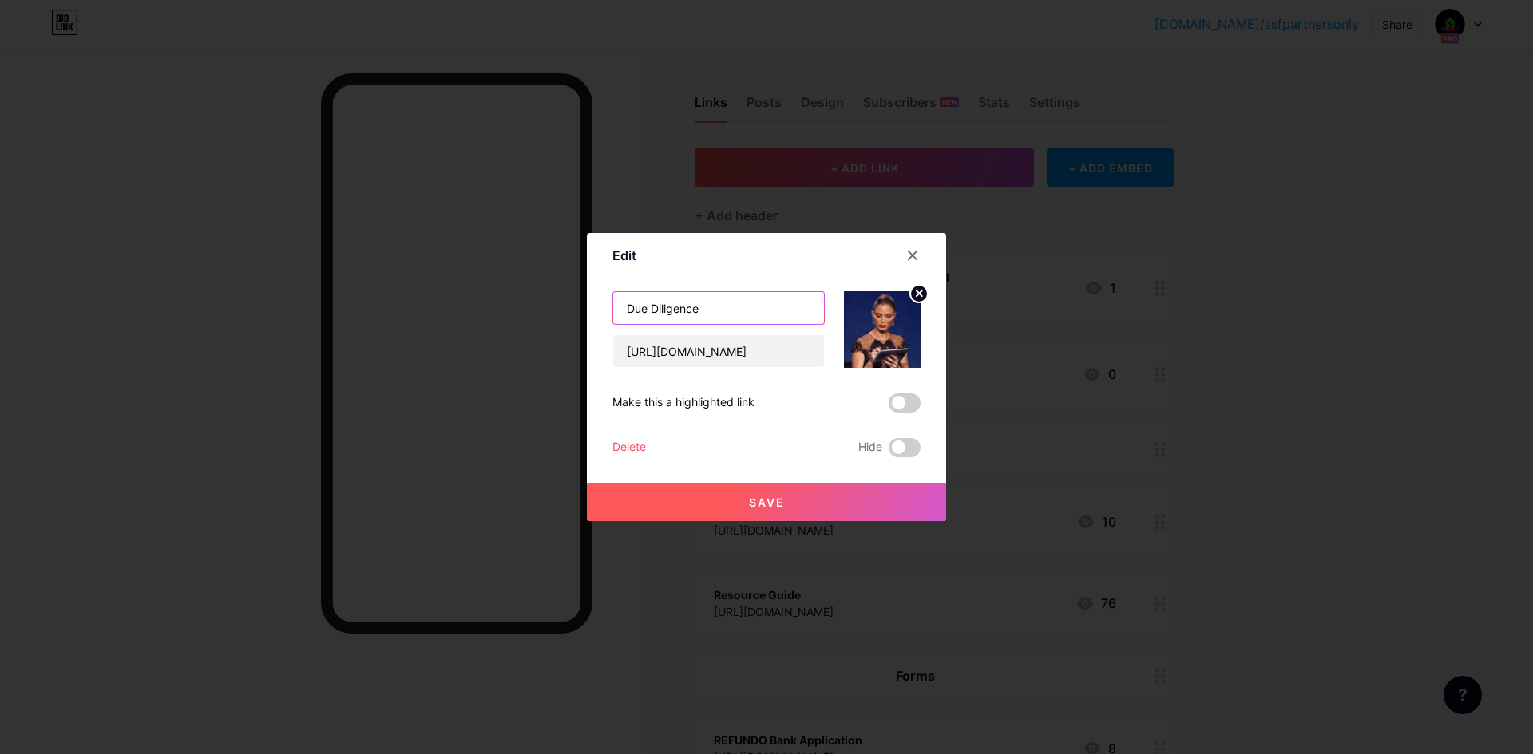 Image resolution: width=1533 pixels, height=754 pixels. I want to click on button: Save, so click(766, 502).